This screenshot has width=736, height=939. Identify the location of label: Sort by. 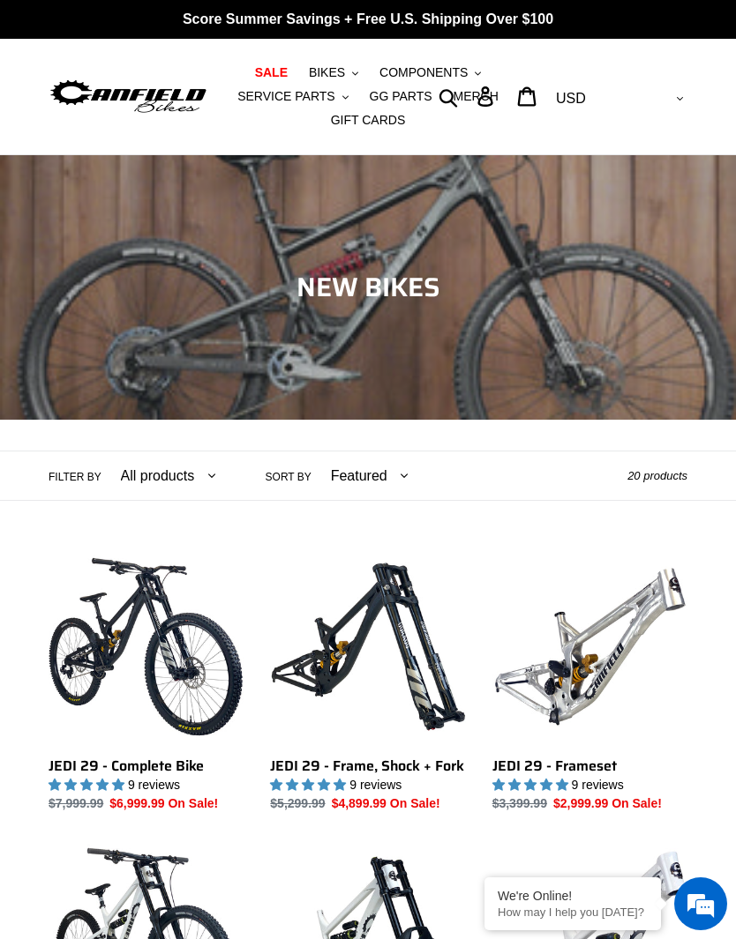
(288, 477).